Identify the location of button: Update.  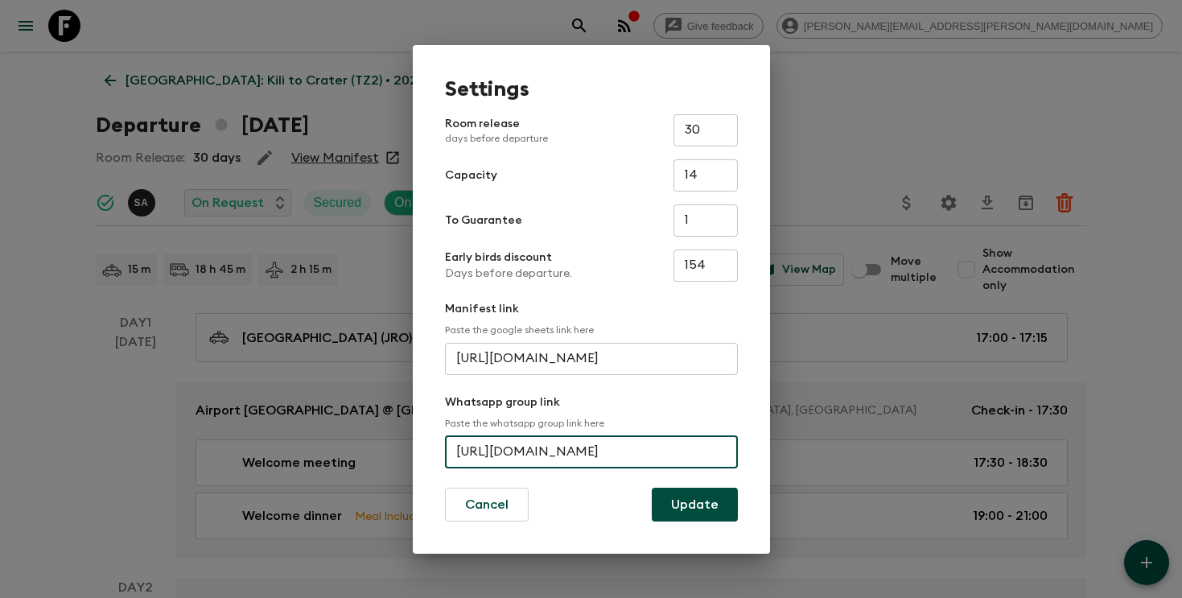
(695, 505).